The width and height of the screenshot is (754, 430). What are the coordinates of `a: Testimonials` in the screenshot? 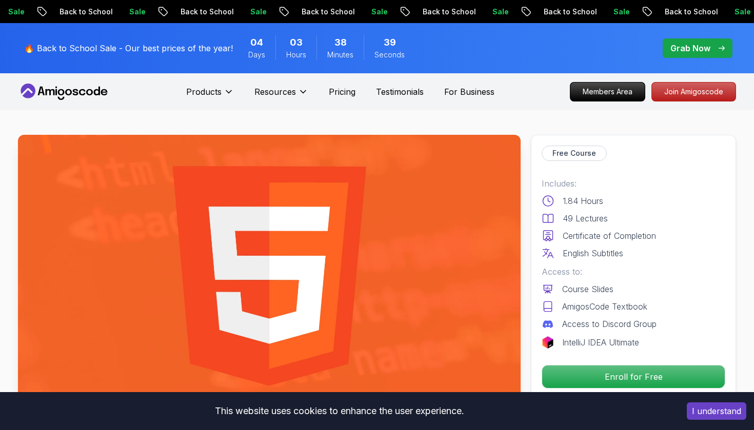 It's located at (400, 92).